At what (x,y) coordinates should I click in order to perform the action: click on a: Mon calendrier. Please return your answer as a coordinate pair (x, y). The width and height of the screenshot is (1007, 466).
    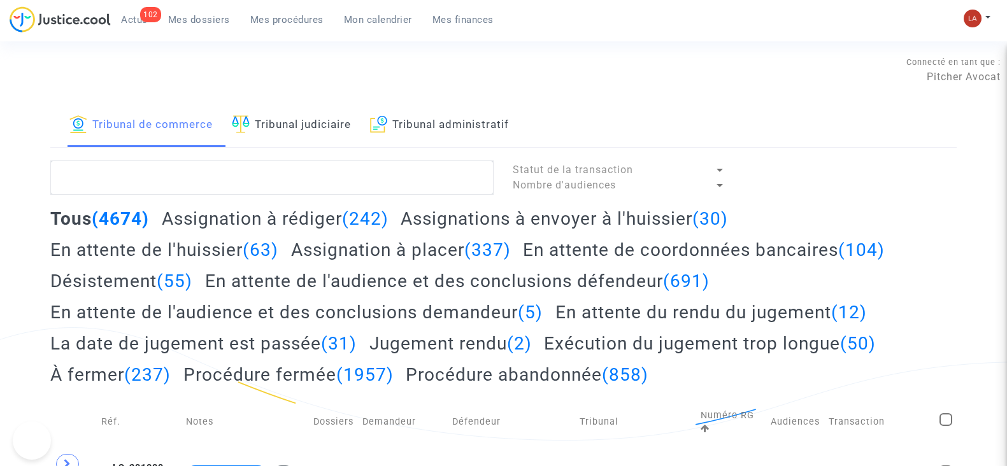
    Looking at the image, I should click on (378, 20).